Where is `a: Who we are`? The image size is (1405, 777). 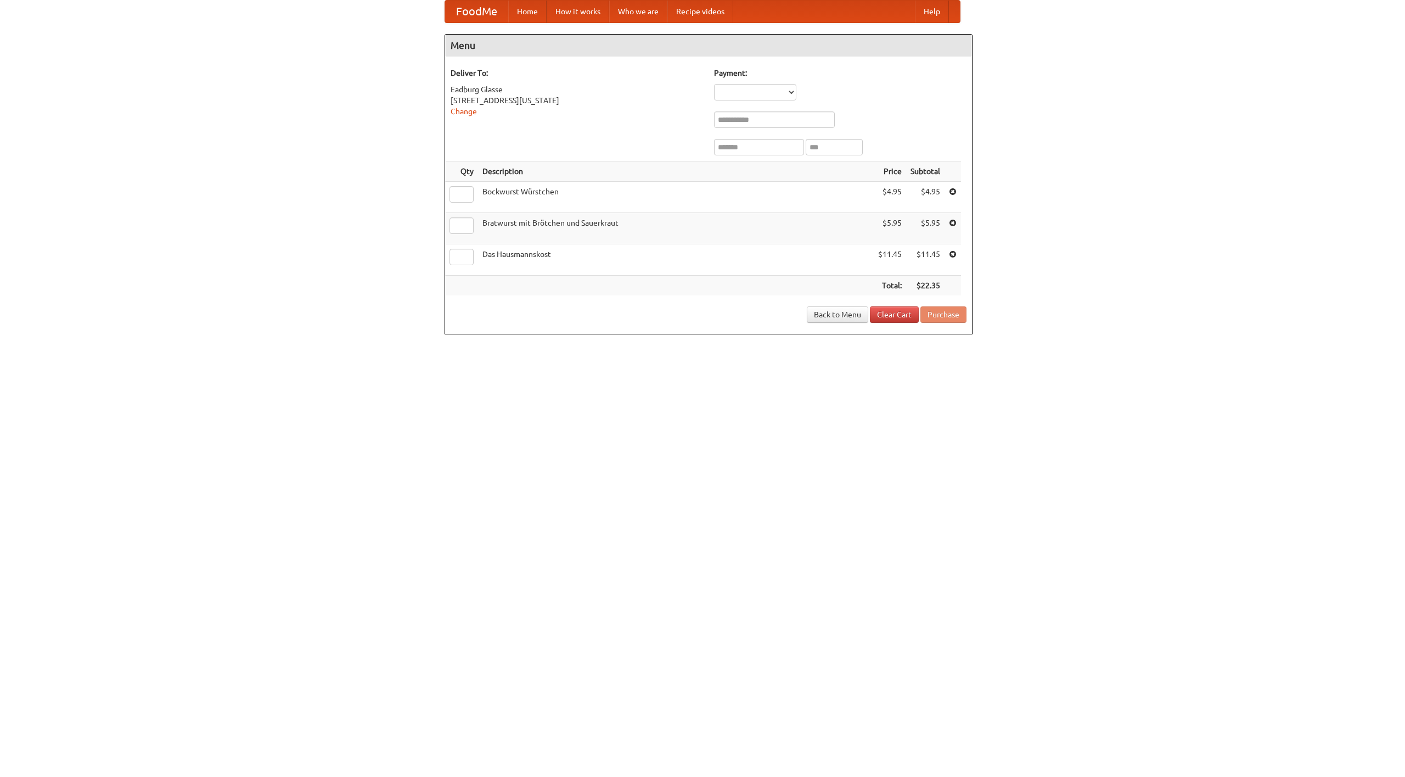 a: Who we are is located at coordinates (638, 12).